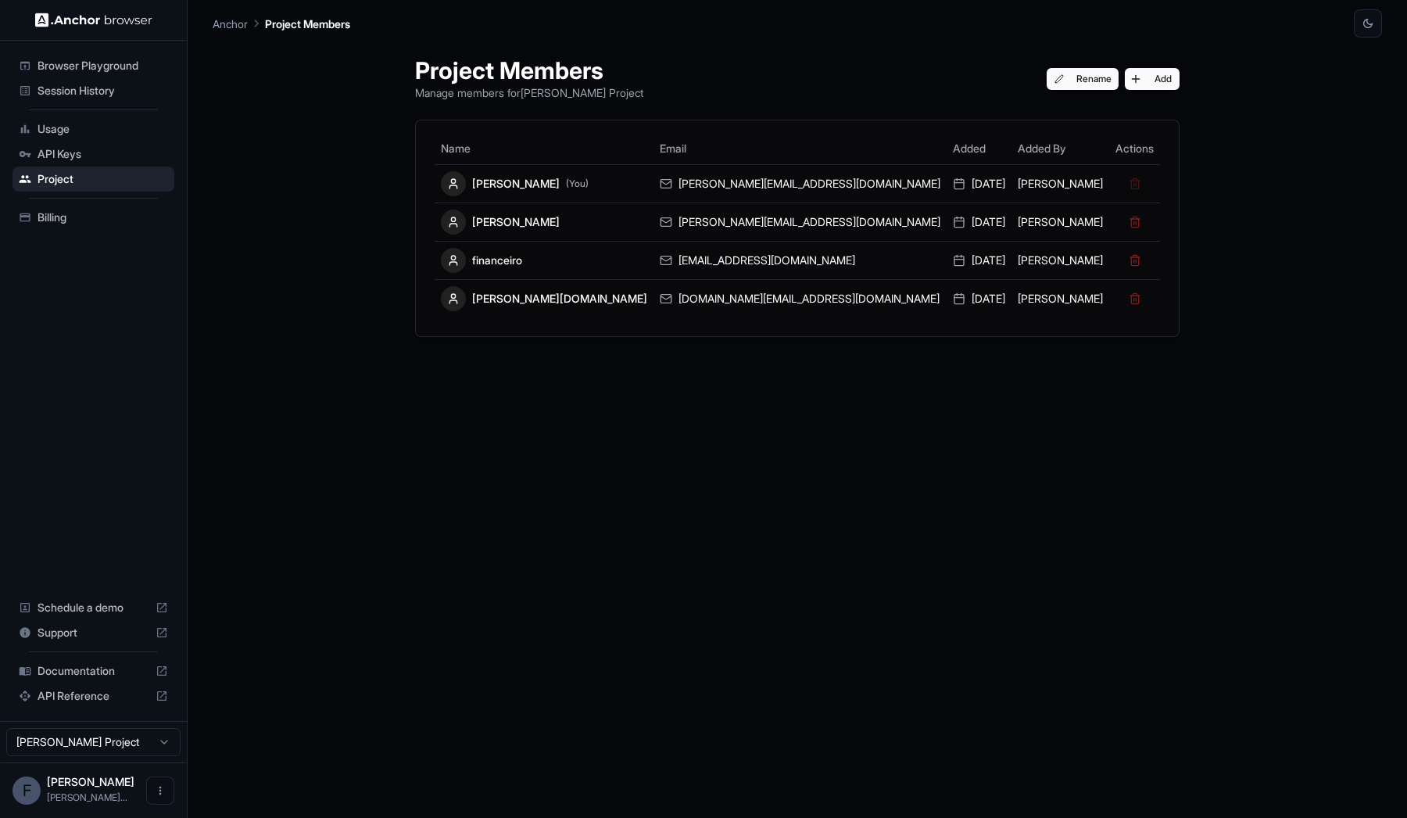 This screenshot has width=1407, height=818. I want to click on h1: Project Members, so click(529, 70).